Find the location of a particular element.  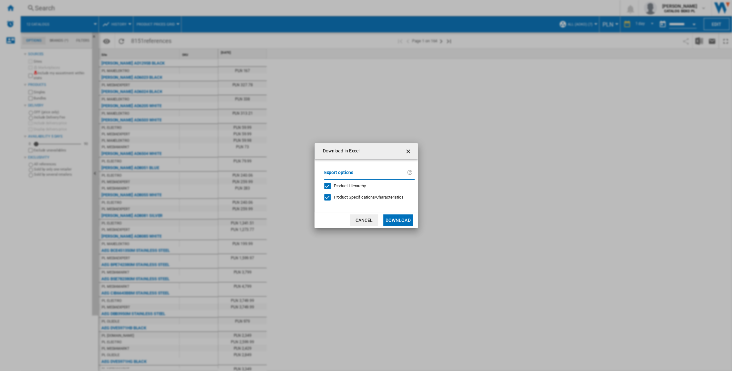

md-checkbox: Product Hierarchy is located at coordinates (367, 186).